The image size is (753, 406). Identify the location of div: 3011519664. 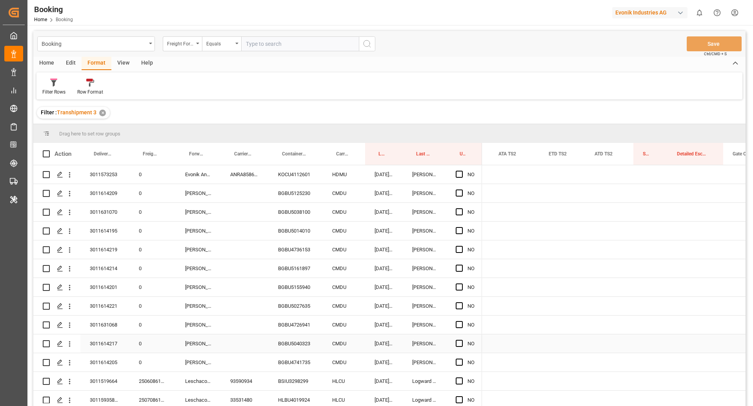
(105, 381).